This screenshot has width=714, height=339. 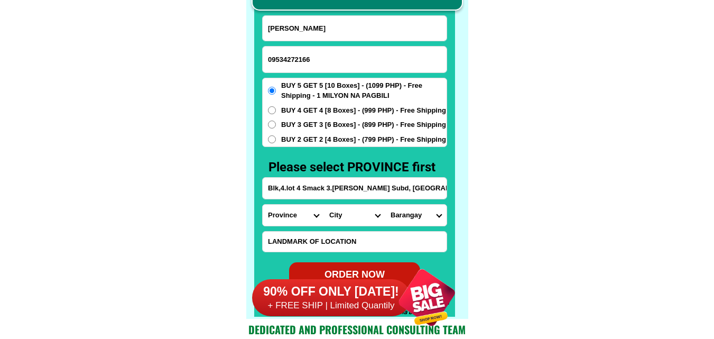 I want to click on h2: Dedicated and professional consulting team, so click(x=357, y=329).